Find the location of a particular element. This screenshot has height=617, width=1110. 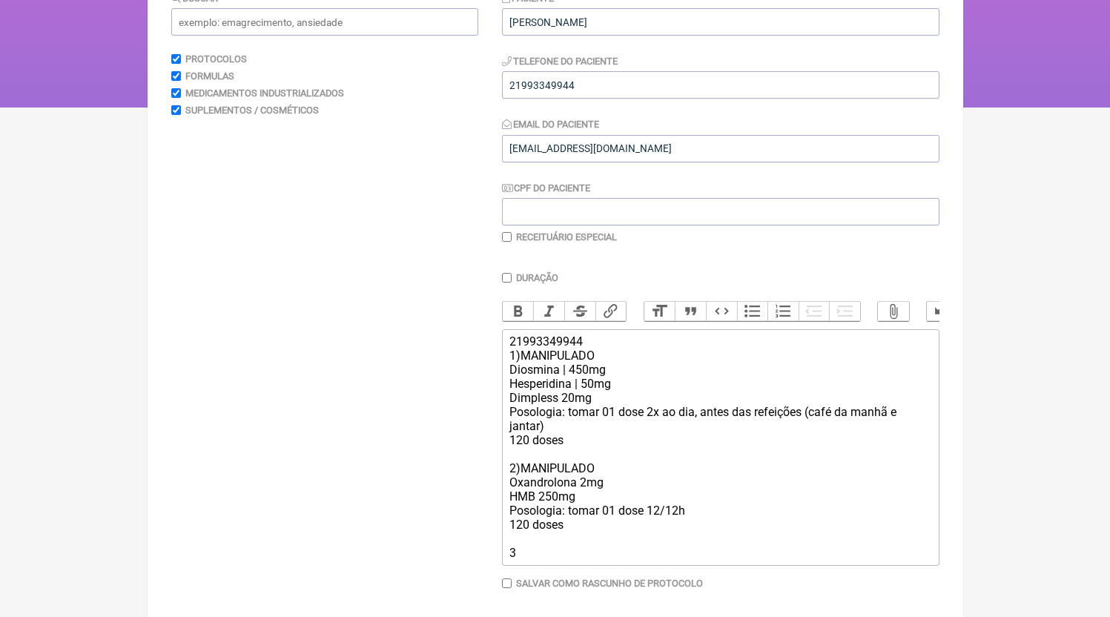

label: Duração is located at coordinates (537, 277).